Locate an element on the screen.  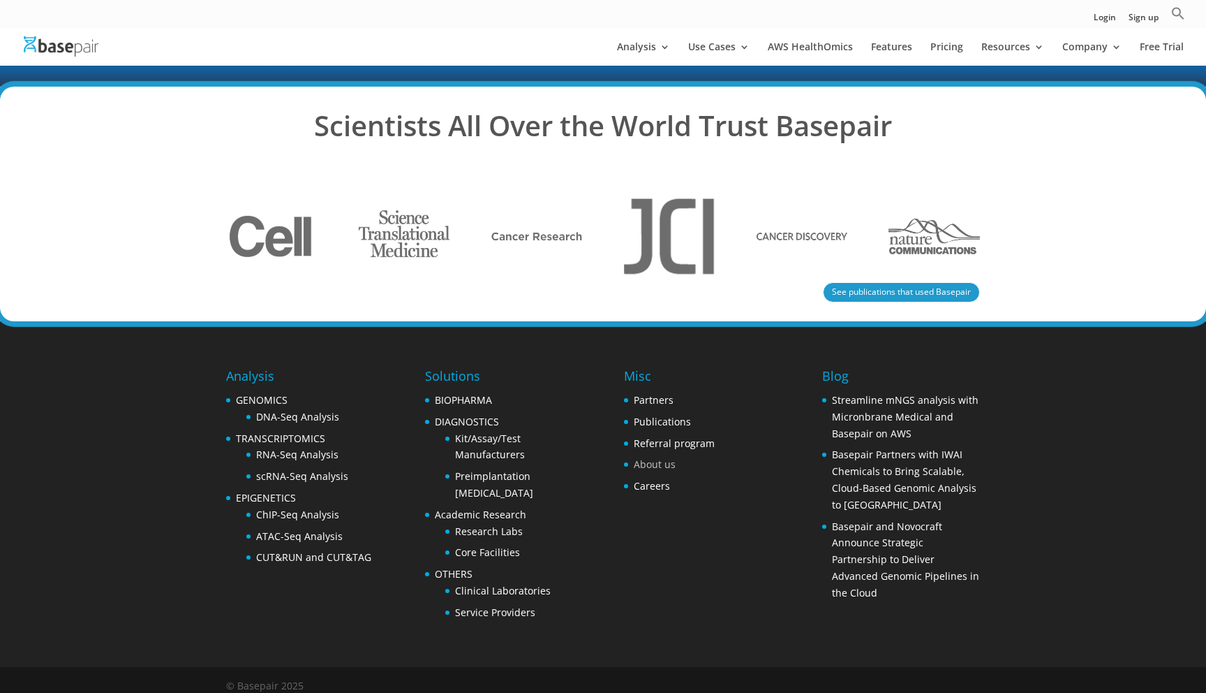
a: Academic Research is located at coordinates (480, 514).